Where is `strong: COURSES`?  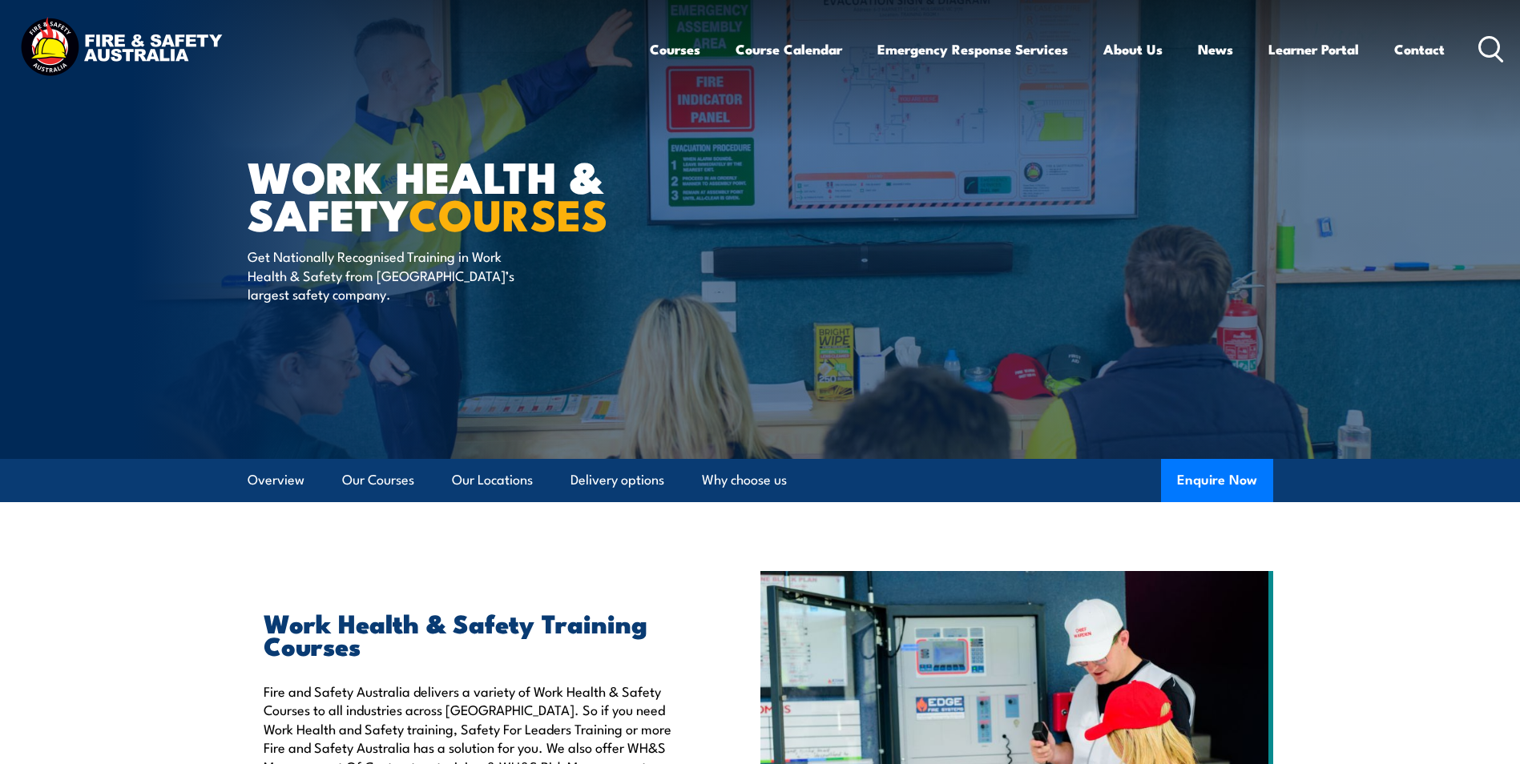
strong: COURSES is located at coordinates (508, 212).